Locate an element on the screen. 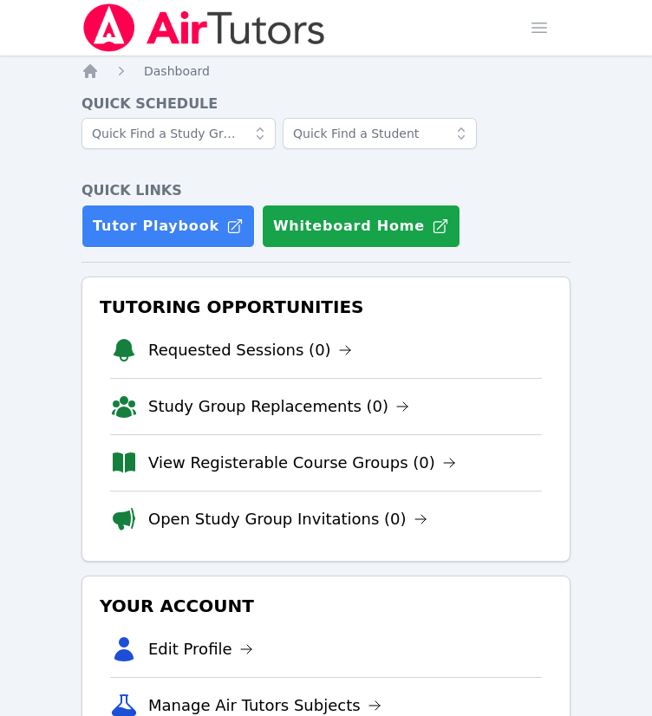  img: Air Tutors is located at coordinates (204, 28).